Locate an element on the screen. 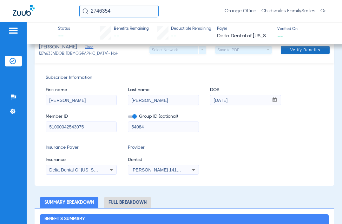 This screenshot has height=224, width=342. span: Member ID is located at coordinates (81, 117).